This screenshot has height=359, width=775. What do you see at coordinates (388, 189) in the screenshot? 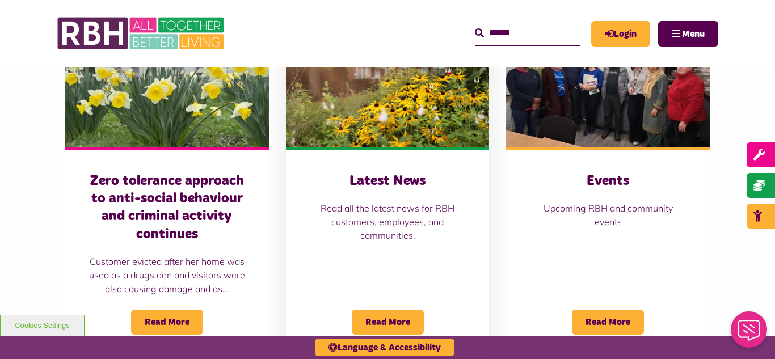
I see `a: Latest News Read all the latest news for RBH customers, employees, and communities. Read More` at bounding box center [388, 189].